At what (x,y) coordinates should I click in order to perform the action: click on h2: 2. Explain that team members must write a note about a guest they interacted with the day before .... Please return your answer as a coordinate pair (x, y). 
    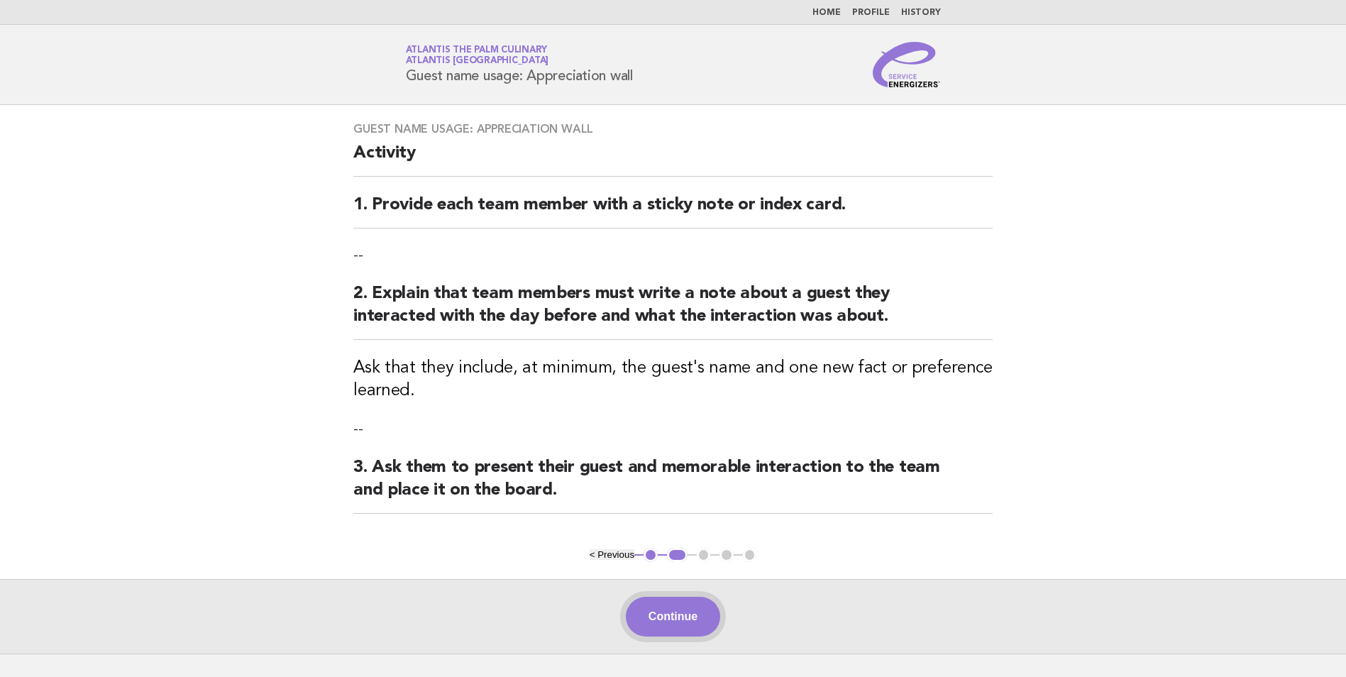
    Looking at the image, I should click on (673, 311).